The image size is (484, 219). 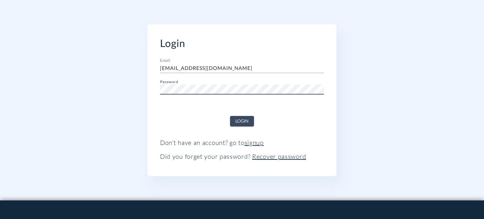 What do you see at coordinates (242, 43) in the screenshot?
I see `h2: Login` at bounding box center [242, 43].